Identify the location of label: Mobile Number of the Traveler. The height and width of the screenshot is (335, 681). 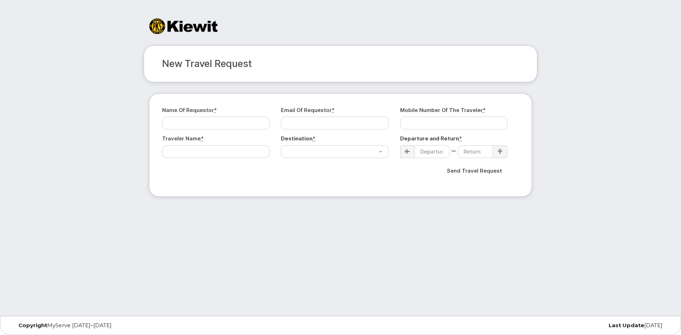
(443, 110).